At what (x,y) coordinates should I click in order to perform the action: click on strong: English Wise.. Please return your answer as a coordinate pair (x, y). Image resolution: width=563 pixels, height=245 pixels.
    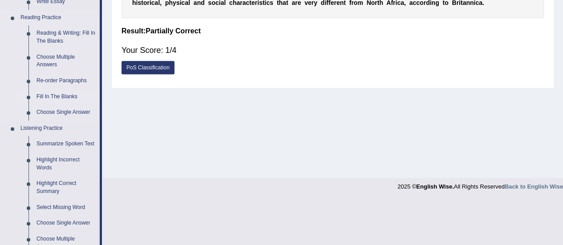
    Looking at the image, I should click on (435, 187).